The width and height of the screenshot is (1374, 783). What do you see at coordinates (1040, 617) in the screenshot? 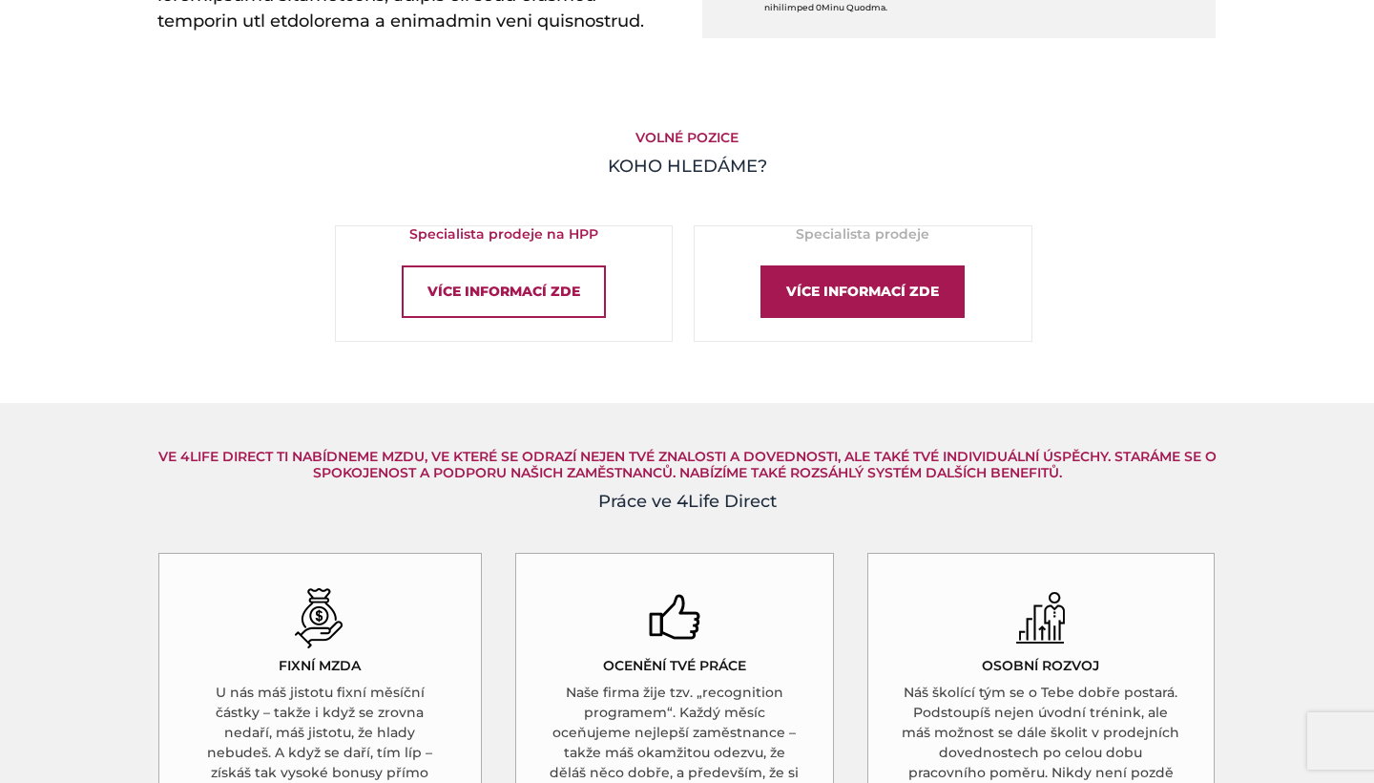
I see `img: ikona tužky a ozubeného kola` at bounding box center [1040, 617].